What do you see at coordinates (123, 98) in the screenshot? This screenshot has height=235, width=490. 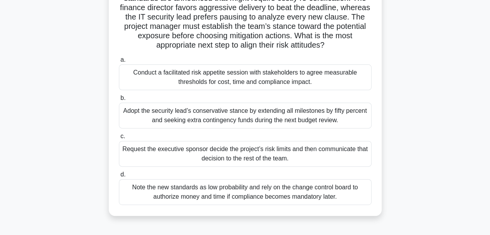 I see `span: b.` at bounding box center [123, 98].